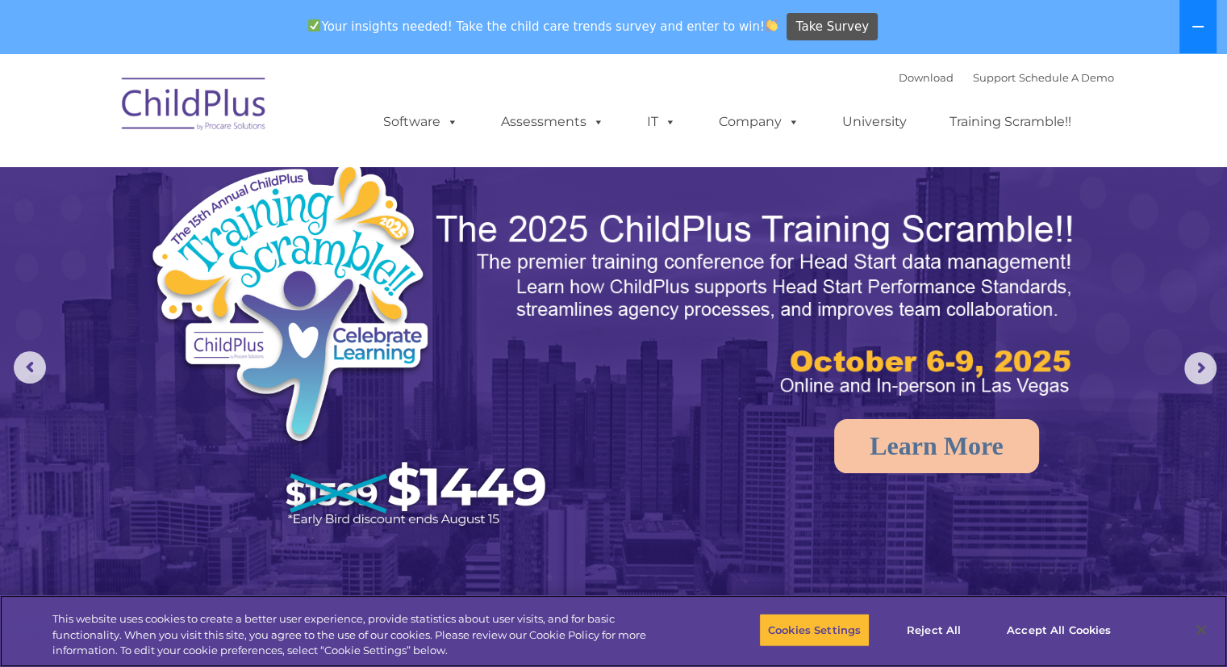 The width and height of the screenshot is (1227, 667). I want to click on a: University, so click(875, 122).